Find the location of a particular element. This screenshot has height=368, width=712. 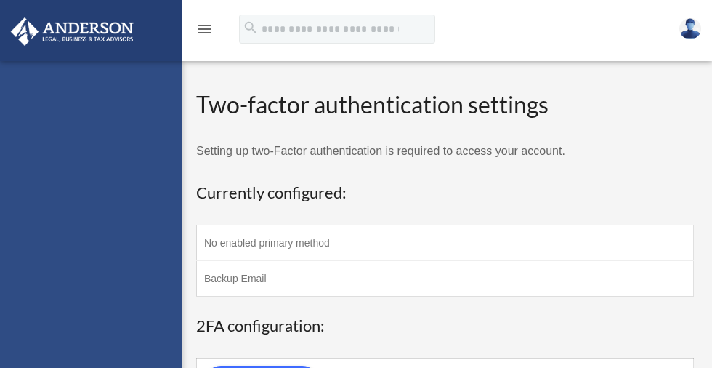

h3: Currently configured: is located at coordinates (445, 192).